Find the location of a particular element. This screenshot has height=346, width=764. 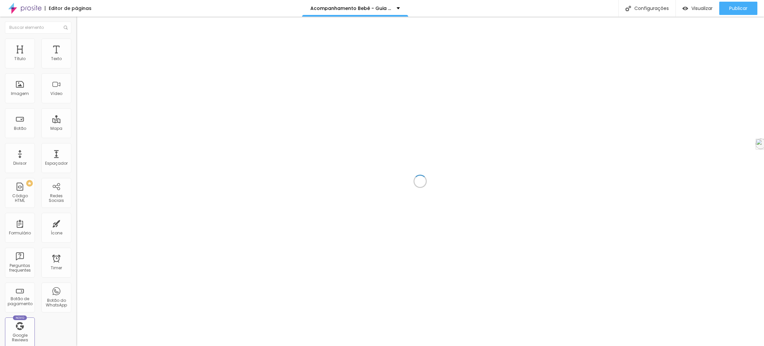

button: Publicar is located at coordinates (738, 8).